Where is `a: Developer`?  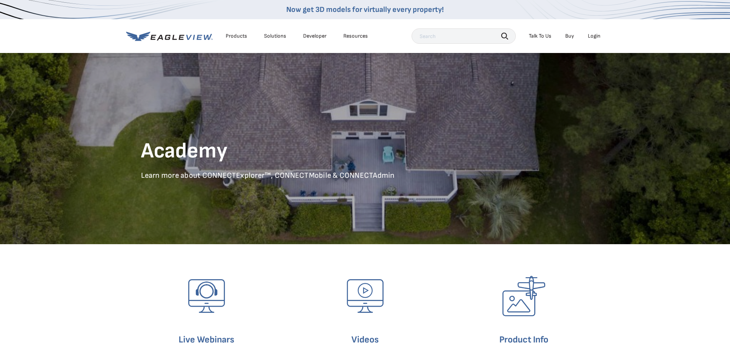
a: Developer is located at coordinates (315, 36).